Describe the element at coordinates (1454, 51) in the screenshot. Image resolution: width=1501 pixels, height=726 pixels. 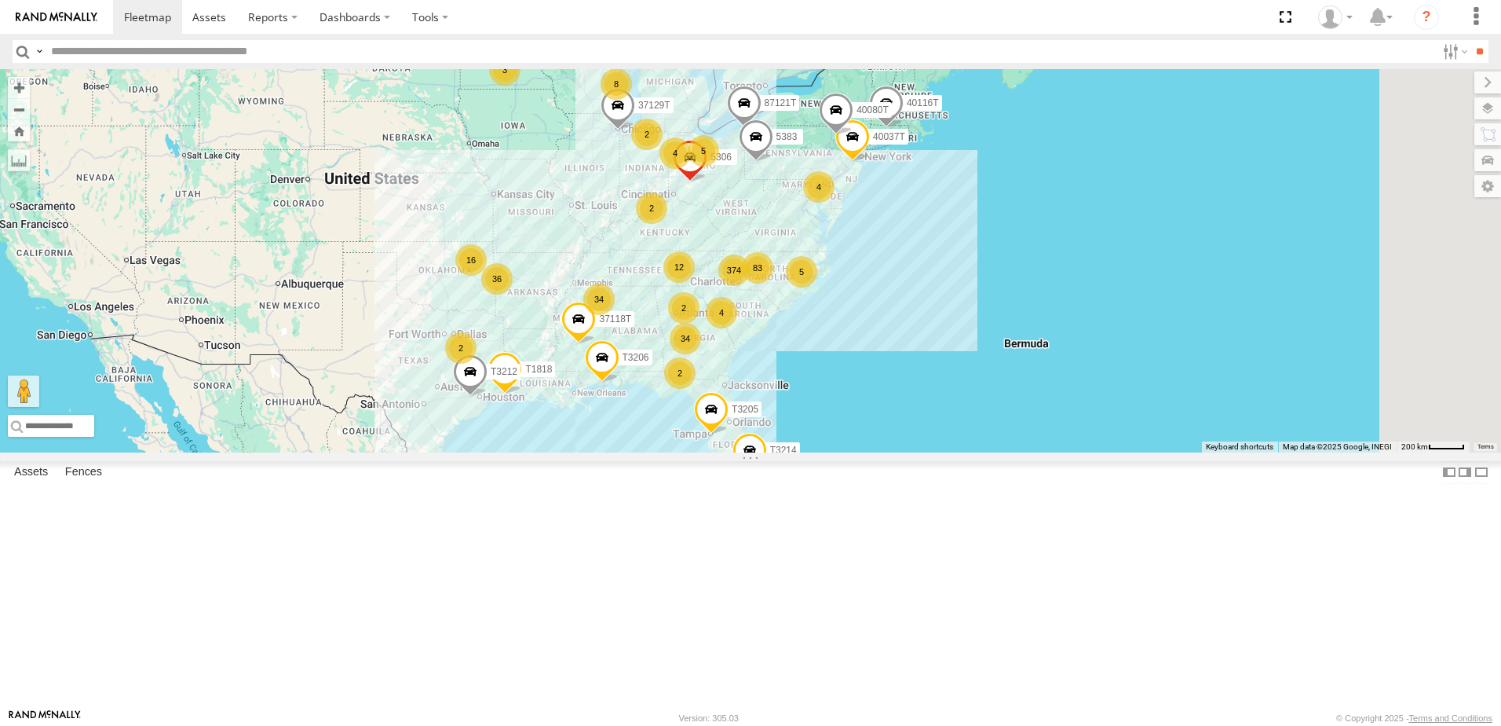
I see `label: Search Filter Options` at that location.